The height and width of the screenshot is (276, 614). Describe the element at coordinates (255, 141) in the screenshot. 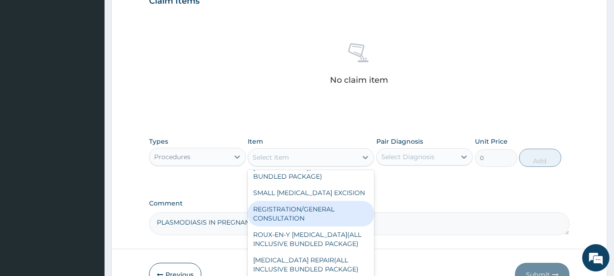

I see `label: Item` at that location.